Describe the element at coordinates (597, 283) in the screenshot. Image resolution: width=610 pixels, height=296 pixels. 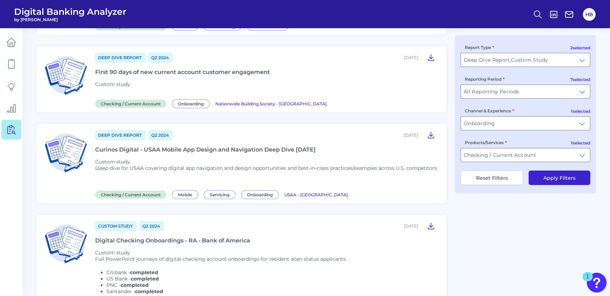
I see `button: Open Resource Center, 1 new notification` at that location.